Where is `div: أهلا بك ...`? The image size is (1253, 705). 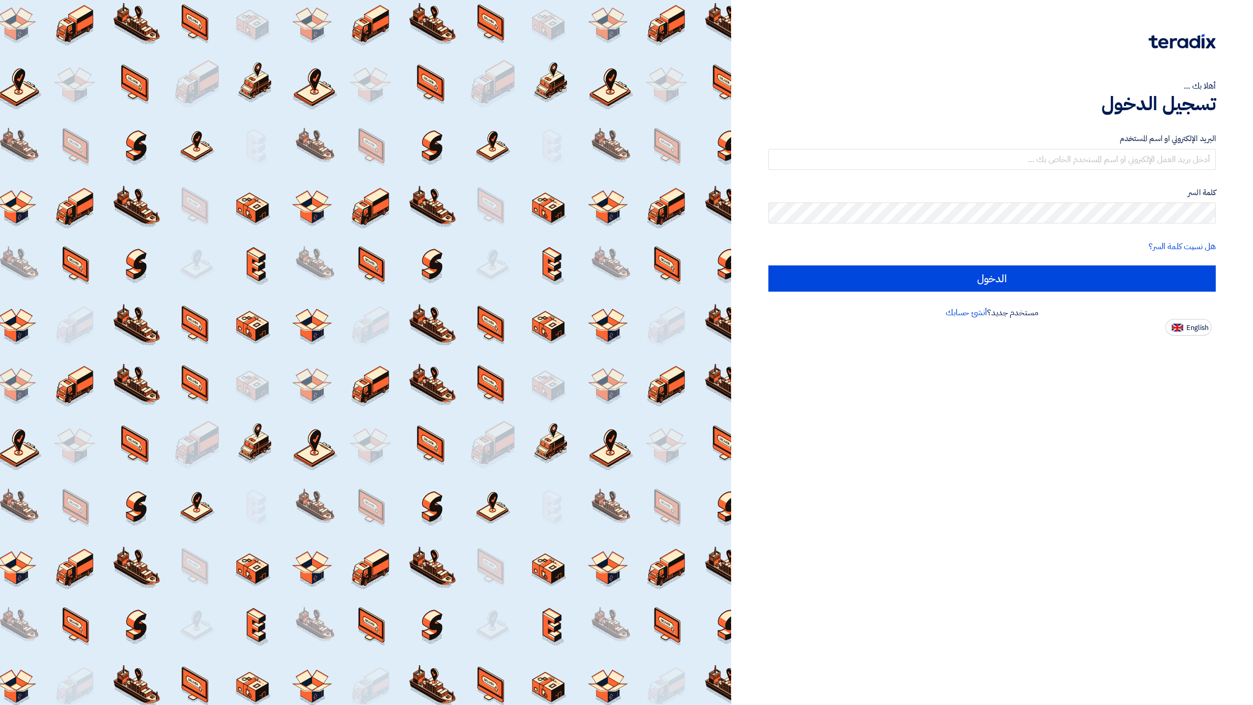 div: أهلا بك ... is located at coordinates (992, 86).